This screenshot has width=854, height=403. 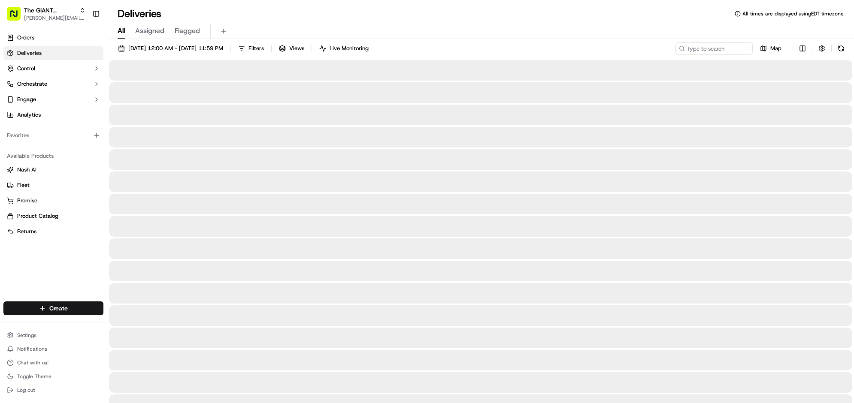 What do you see at coordinates (776, 48) in the screenshot?
I see `span: Map` at bounding box center [776, 48].